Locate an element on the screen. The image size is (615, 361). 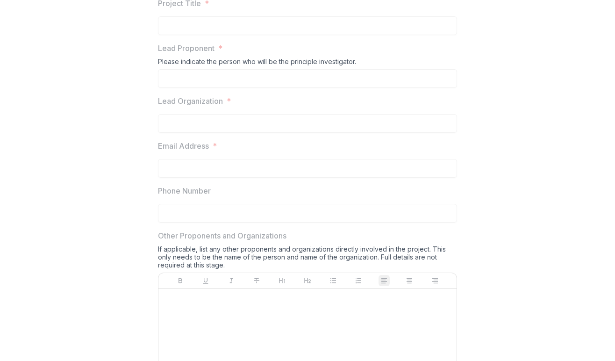
button: Ordered List is located at coordinates (359, 281).